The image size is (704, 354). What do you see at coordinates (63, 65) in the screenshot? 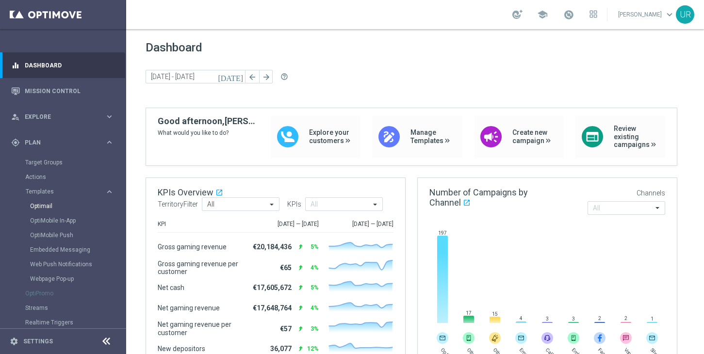
I see `div: equalizer Dashboard` at bounding box center [63, 65].